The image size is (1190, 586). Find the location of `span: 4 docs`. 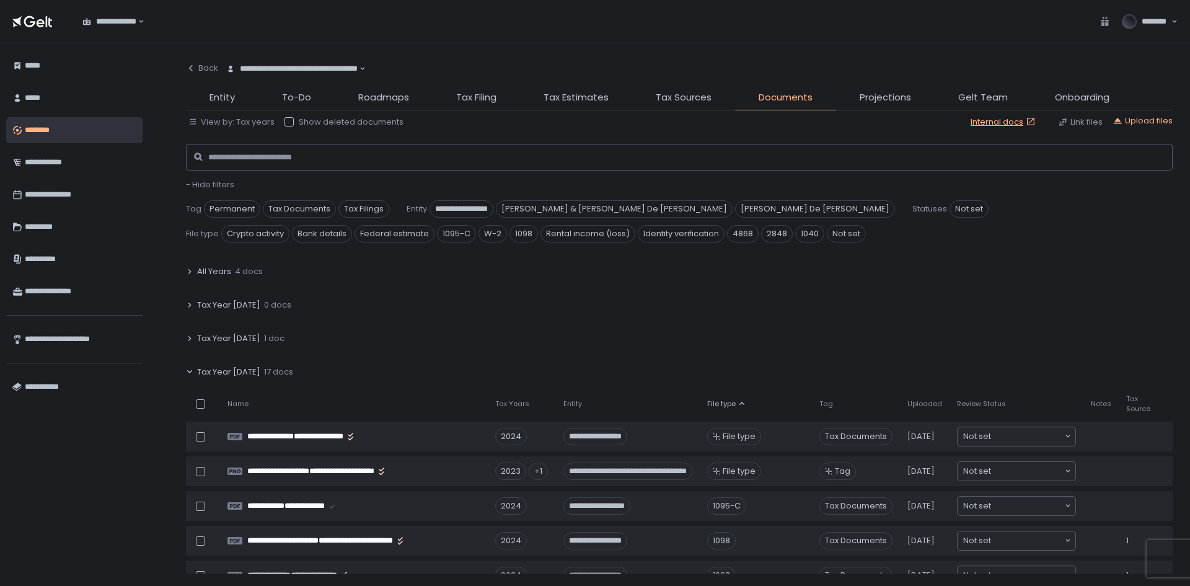

span: 4 docs is located at coordinates (249, 271).